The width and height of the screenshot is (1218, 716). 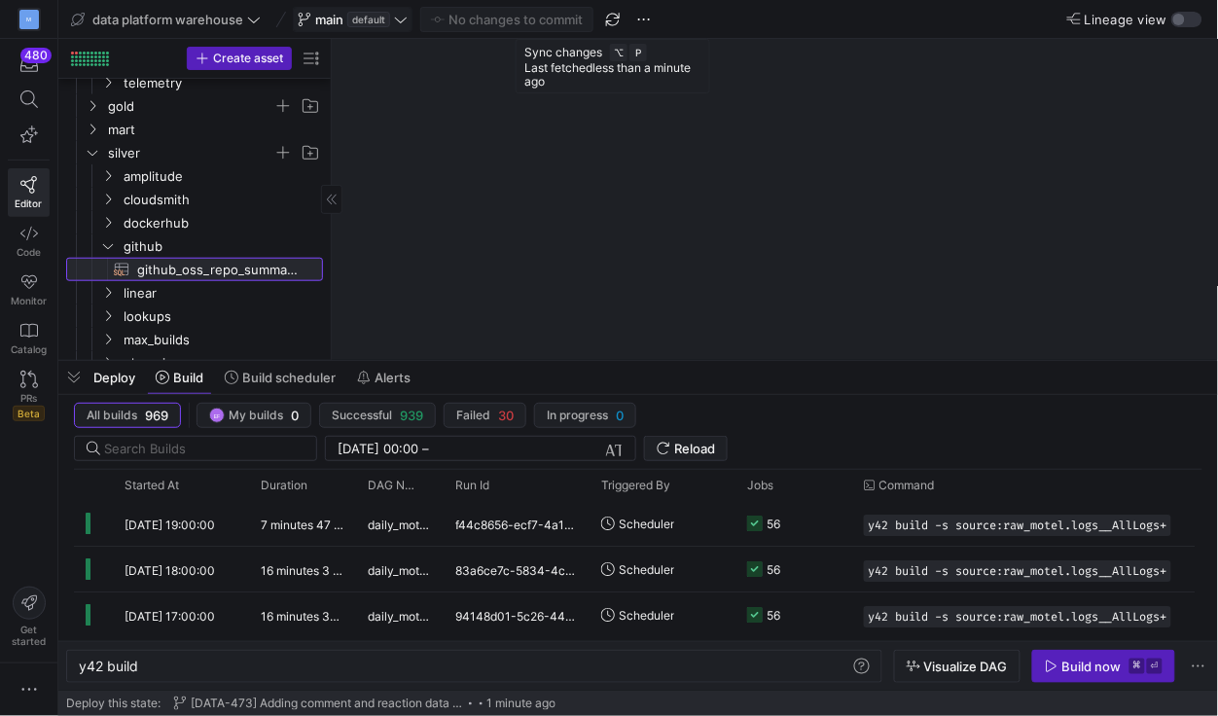 What do you see at coordinates (222, 293) in the screenshot?
I see `span: linear` at bounding box center [222, 293].